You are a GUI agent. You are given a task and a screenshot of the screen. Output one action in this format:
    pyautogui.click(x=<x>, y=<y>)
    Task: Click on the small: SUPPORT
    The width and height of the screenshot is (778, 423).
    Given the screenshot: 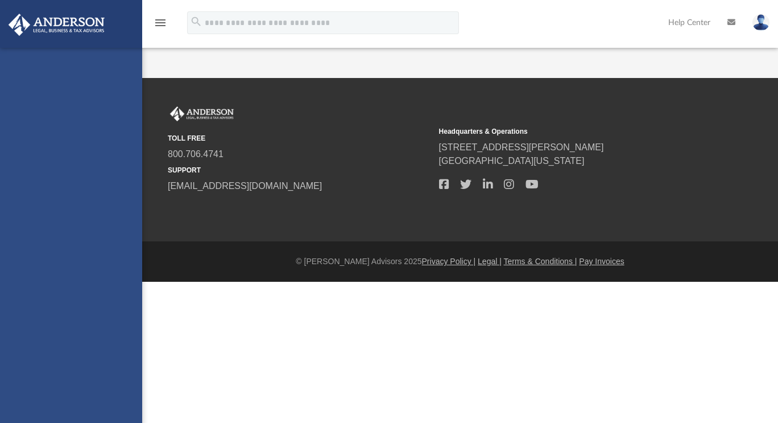 What is the action you would take?
    pyautogui.click(x=299, y=170)
    